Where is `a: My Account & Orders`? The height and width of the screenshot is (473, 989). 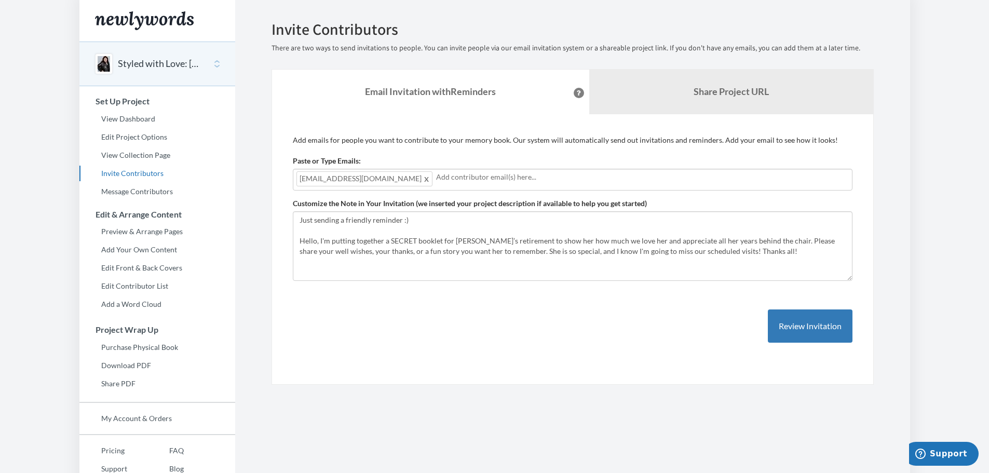 a: My Account & Orders is located at coordinates (157, 419).